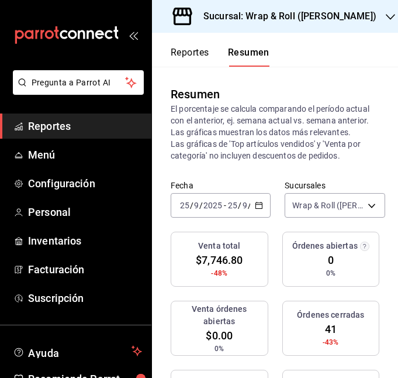 This screenshot has width=398, height=378. Describe the element at coordinates (190, 57) in the screenshot. I see `button: Reportes` at that location.